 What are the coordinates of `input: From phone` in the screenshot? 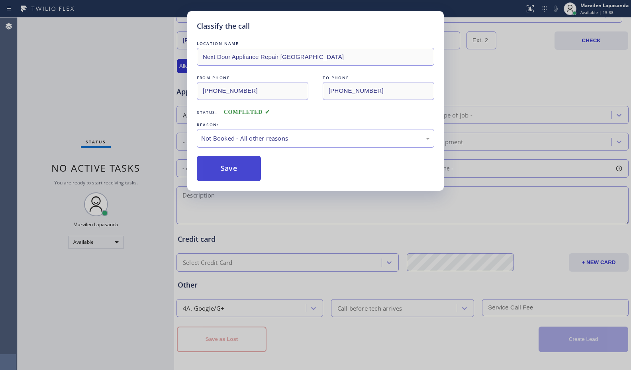 It's located at (252, 91).